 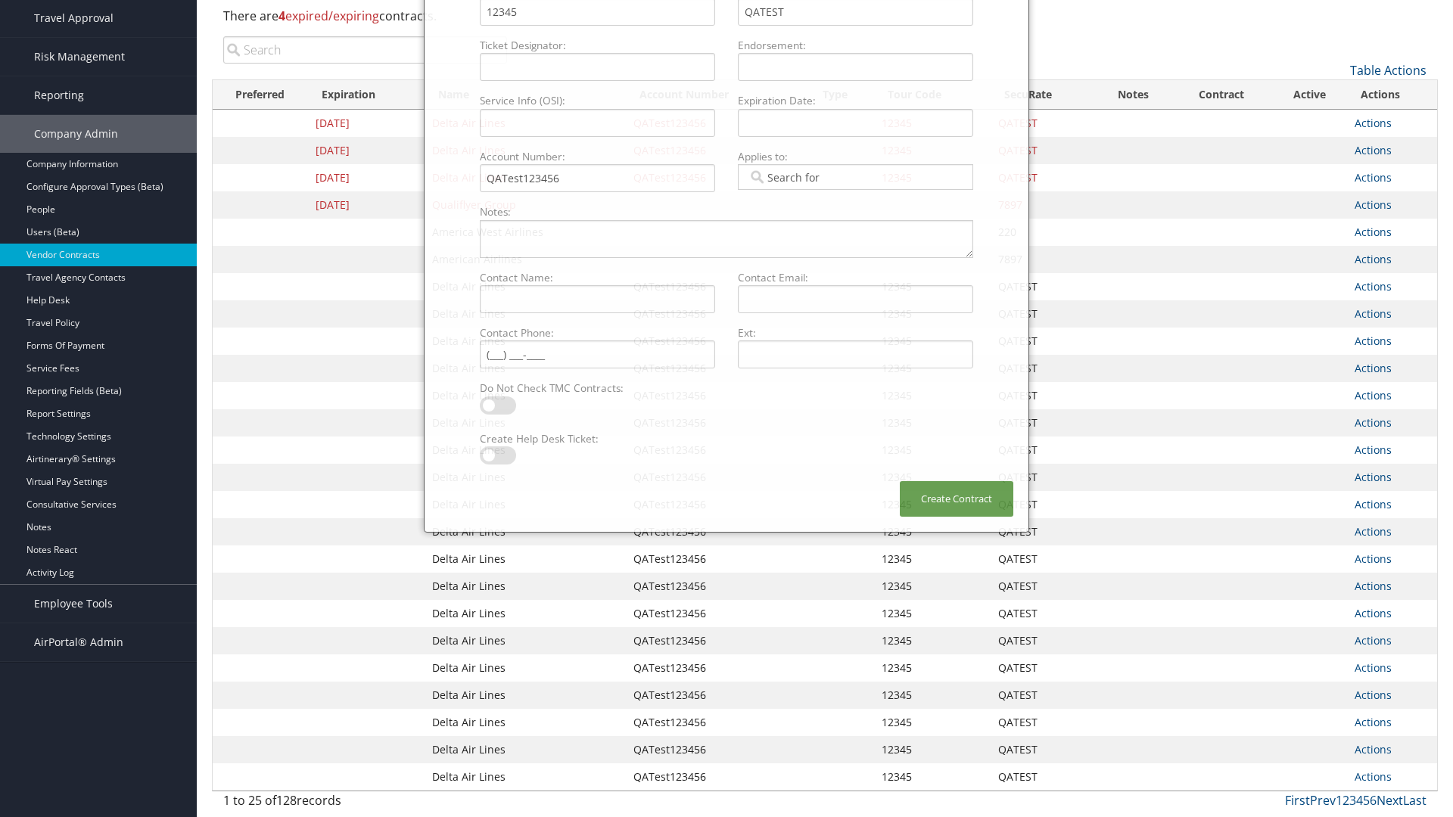 I want to click on th: Active: activate to sort column ascending, so click(x=1309, y=95).